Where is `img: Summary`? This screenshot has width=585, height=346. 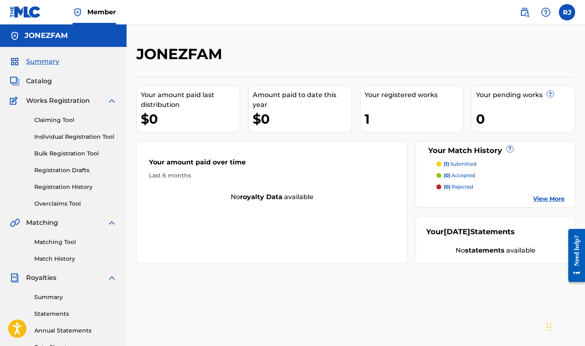
img: Summary is located at coordinates (15, 62).